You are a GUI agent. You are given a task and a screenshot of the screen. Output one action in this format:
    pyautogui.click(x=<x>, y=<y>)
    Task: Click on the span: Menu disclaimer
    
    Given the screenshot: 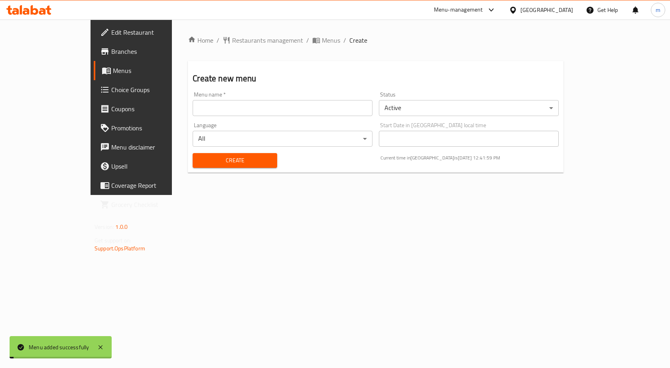 What is the action you would take?
    pyautogui.click(x=154, y=147)
    